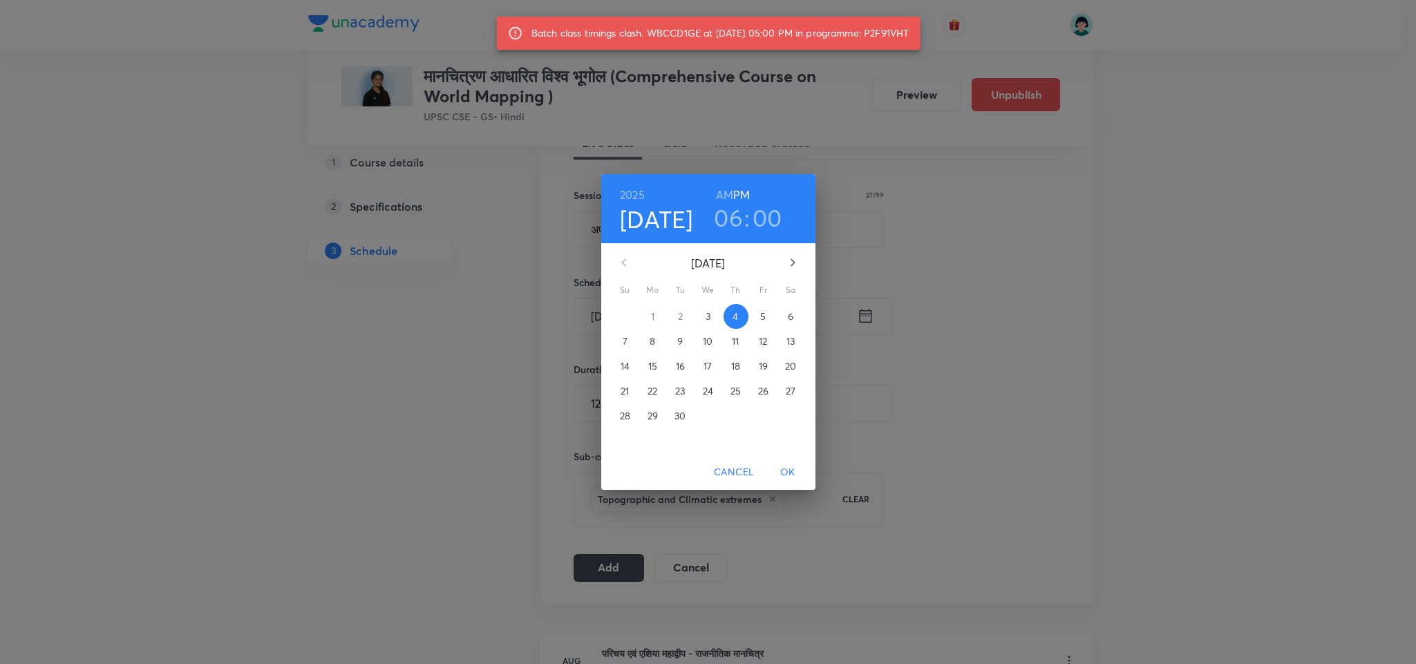 The image size is (1416, 664). I want to click on button: 3, so click(709, 317).